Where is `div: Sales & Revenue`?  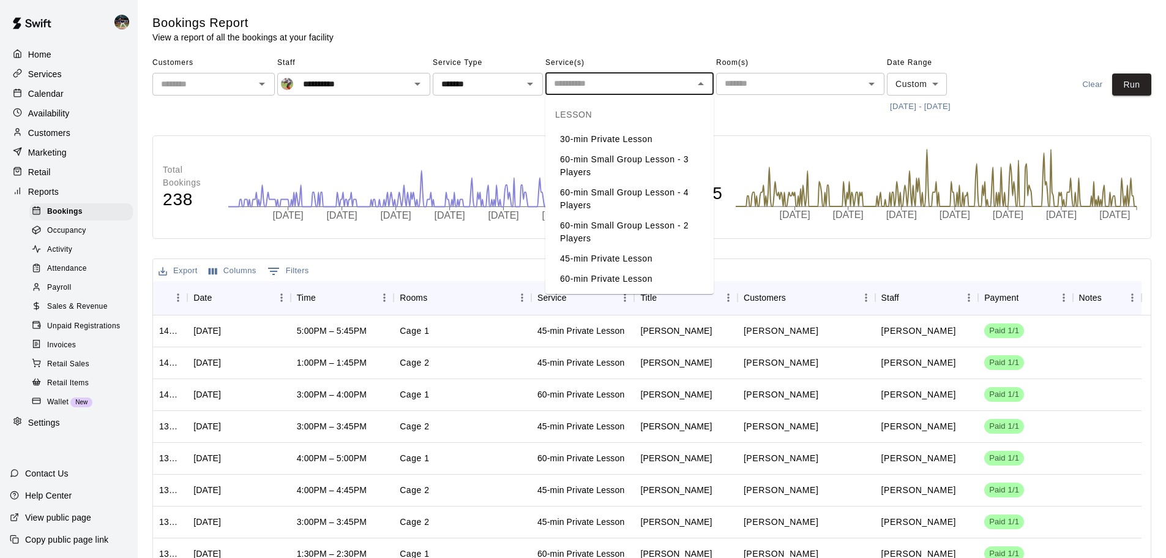 div: Sales & Revenue is located at coordinates (81, 307).